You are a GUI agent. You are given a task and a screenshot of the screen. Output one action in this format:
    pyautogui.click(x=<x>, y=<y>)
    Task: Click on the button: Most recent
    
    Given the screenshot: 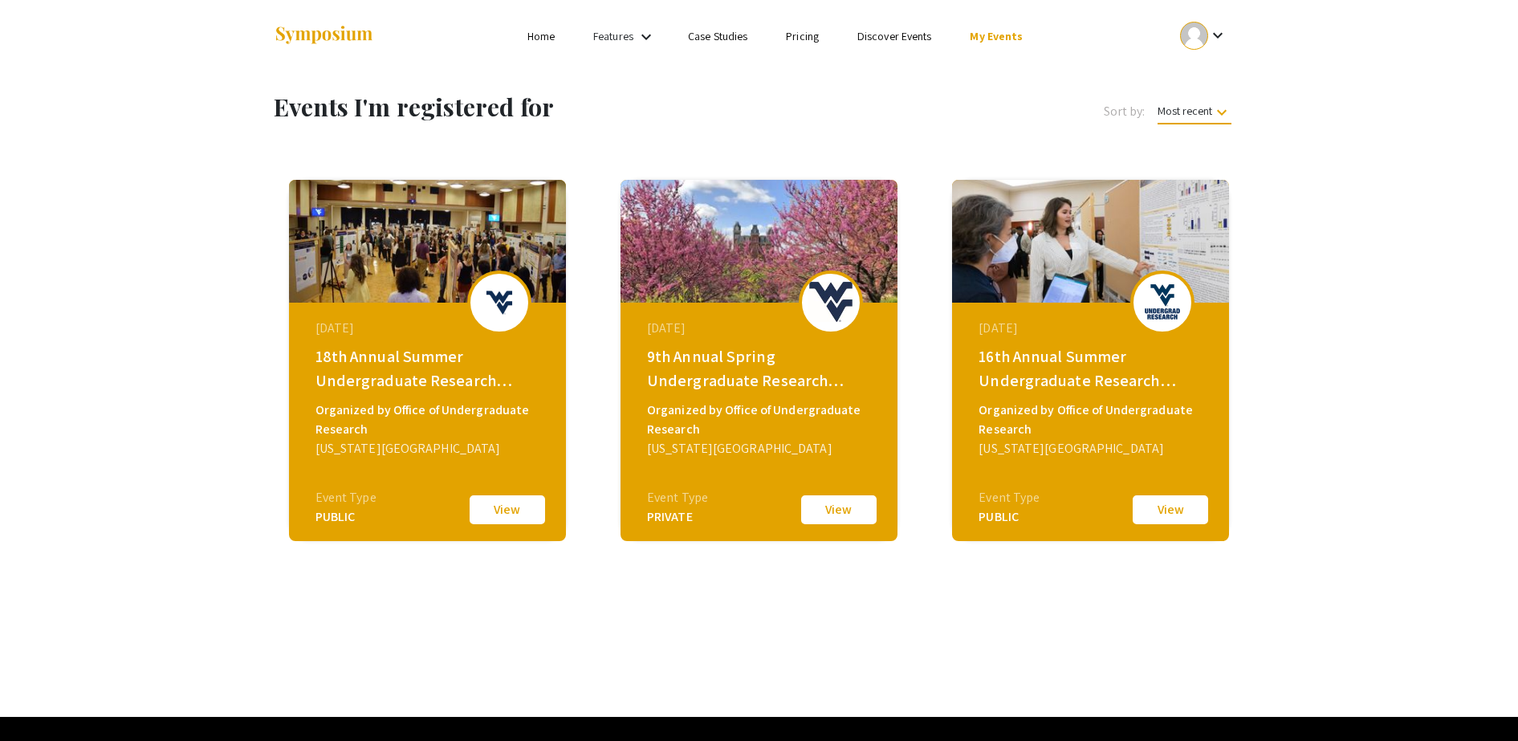 What is the action you would take?
    pyautogui.click(x=1195, y=111)
    